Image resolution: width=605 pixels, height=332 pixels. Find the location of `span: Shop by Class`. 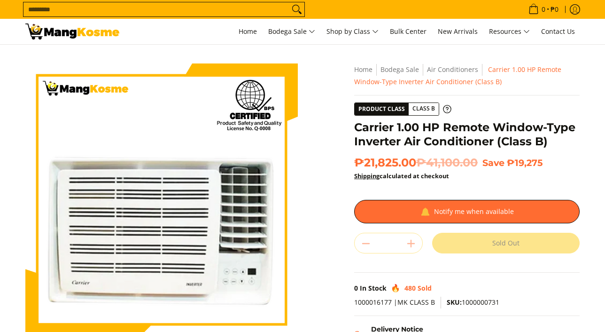

span: Shop by Class is located at coordinates (352, 31).